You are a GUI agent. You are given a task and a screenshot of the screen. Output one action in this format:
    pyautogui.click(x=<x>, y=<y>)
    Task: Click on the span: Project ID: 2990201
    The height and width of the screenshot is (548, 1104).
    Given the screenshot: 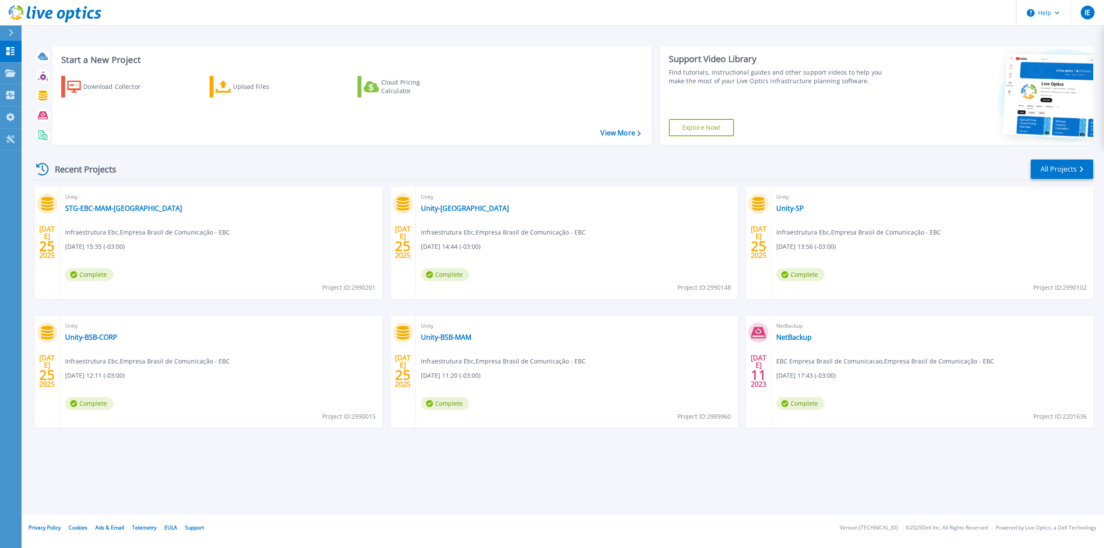 What is the action you would take?
    pyautogui.click(x=349, y=288)
    